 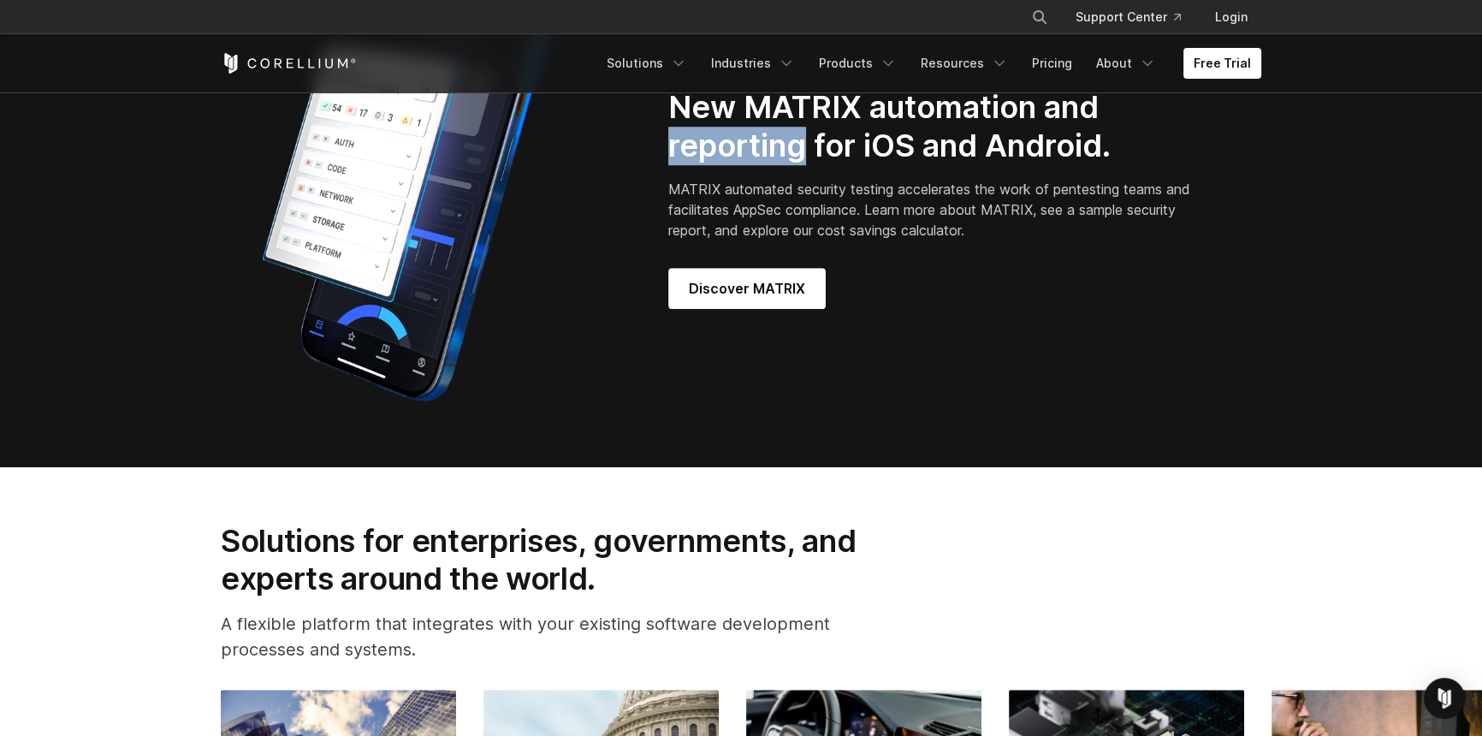 I want to click on a: Pricing, so click(x=1051, y=63).